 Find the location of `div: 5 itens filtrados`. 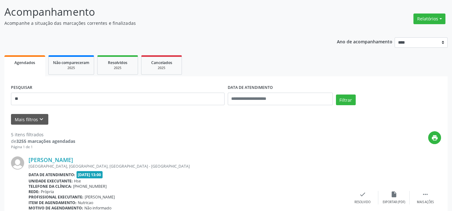

div: 5 itens filtrados is located at coordinates (43, 134).